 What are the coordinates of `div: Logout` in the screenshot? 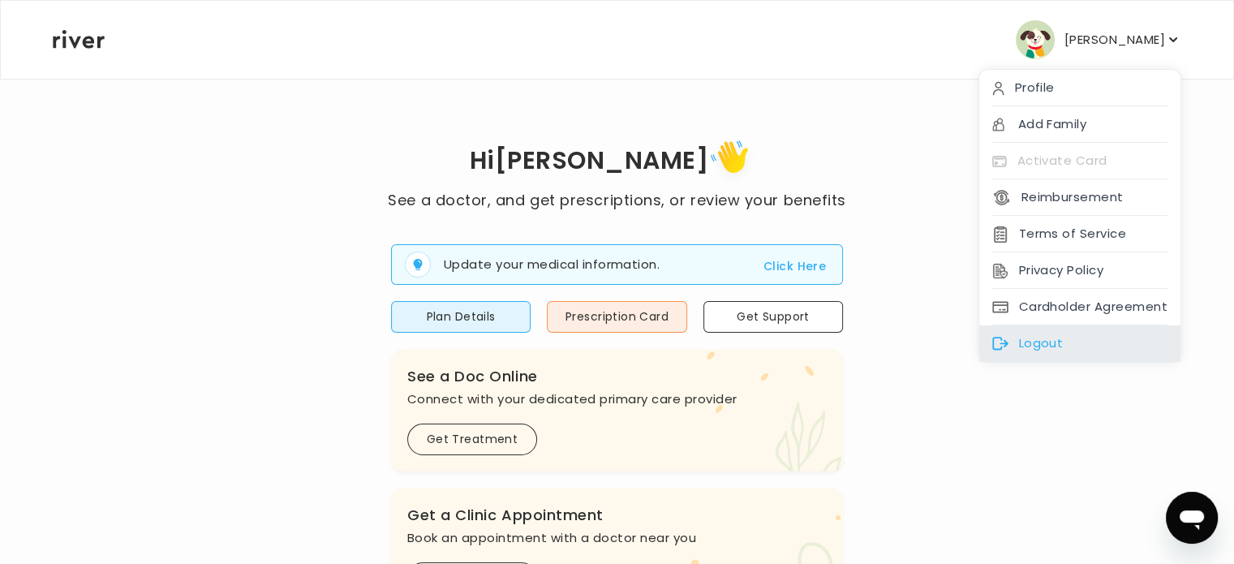 It's located at (1080, 343).